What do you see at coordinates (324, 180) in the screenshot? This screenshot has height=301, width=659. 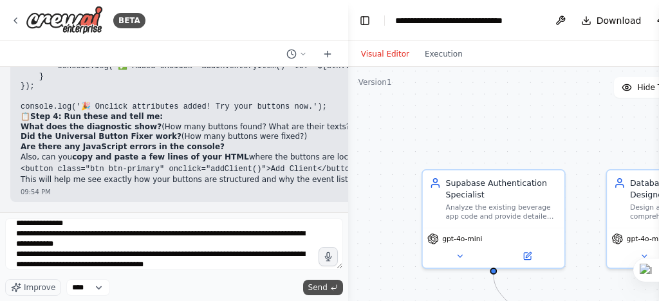 I see `p: This will help me see exactly how your buttons are structured and why the event listeners aren't ...` at bounding box center [324, 180].